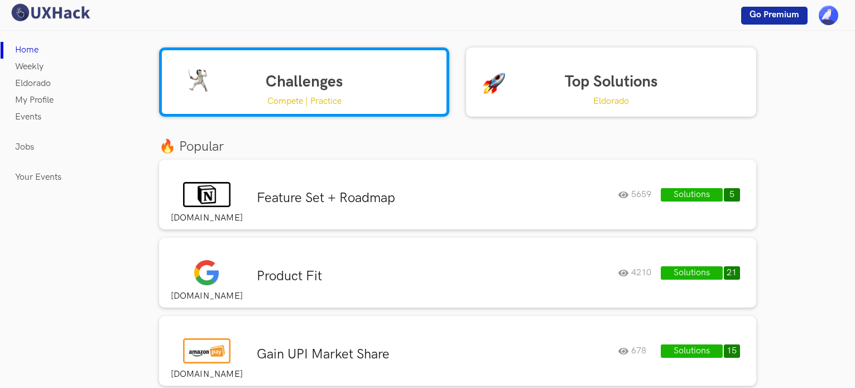  Describe the element at coordinates (50, 12) in the screenshot. I see `img: UXHack logo` at that location.